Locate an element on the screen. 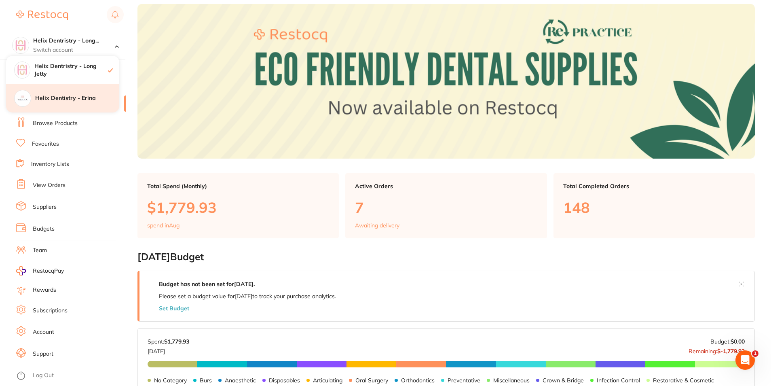 The width and height of the screenshot is (771, 386). p: spend in Aug is located at coordinates (163, 225).